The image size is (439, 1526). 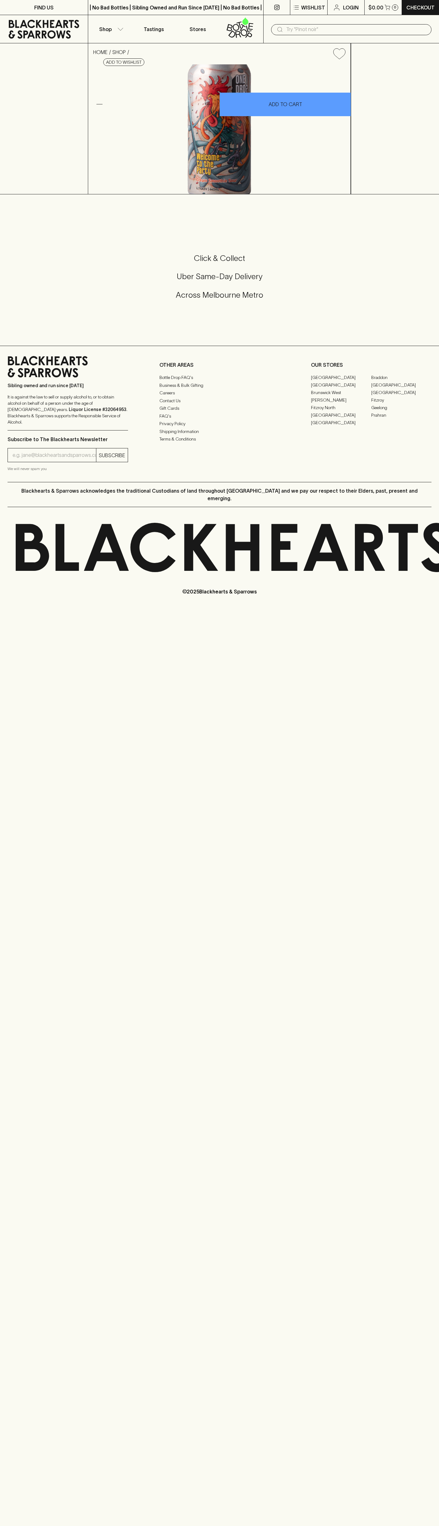 What do you see at coordinates (402, 377) in the screenshot?
I see `a: Braddon` at bounding box center [402, 377].